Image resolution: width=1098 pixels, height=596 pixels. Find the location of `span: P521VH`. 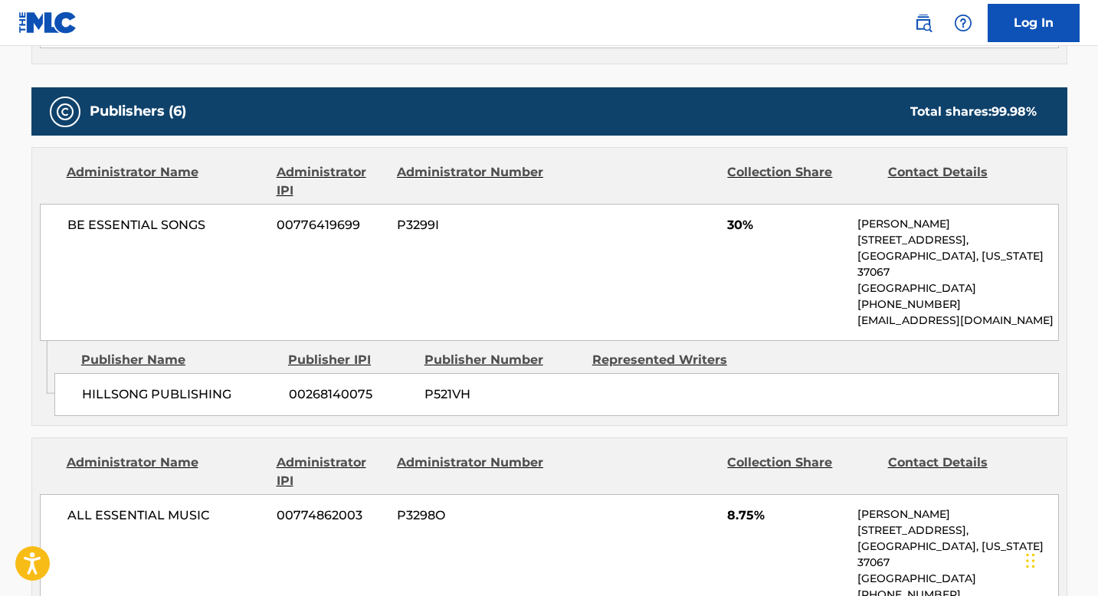

span: P521VH is located at coordinates (503, 395).